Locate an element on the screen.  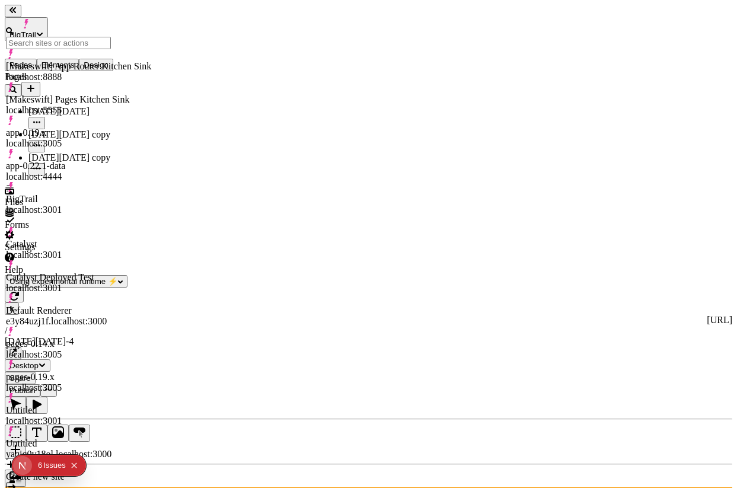
button: Publish is located at coordinates (23, 390).